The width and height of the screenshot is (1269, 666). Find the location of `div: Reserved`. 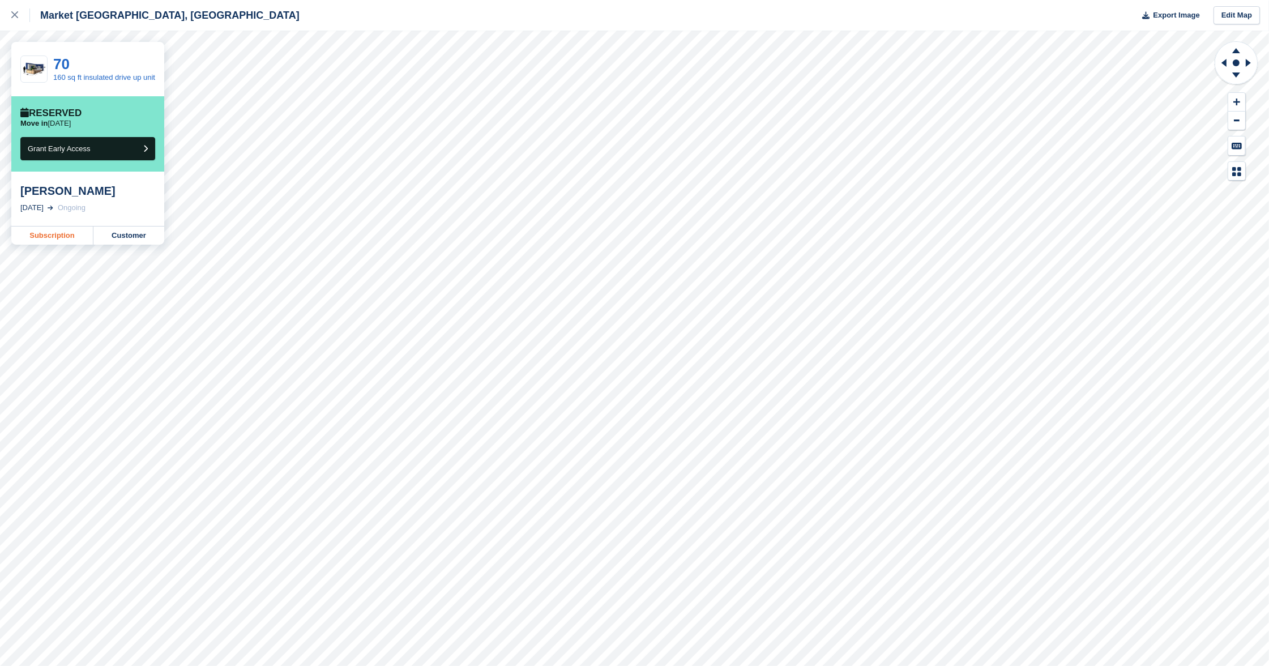

div: Reserved is located at coordinates (51, 113).